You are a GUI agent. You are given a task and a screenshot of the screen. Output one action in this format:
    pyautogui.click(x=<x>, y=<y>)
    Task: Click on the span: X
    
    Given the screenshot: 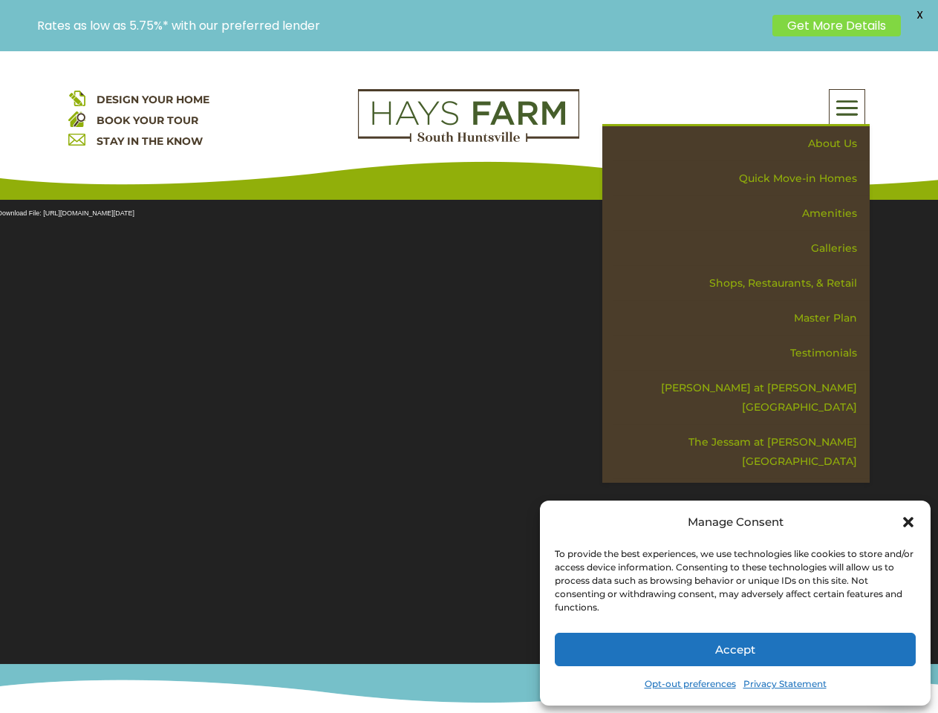 What is the action you would take?
    pyautogui.click(x=919, y=15)
    